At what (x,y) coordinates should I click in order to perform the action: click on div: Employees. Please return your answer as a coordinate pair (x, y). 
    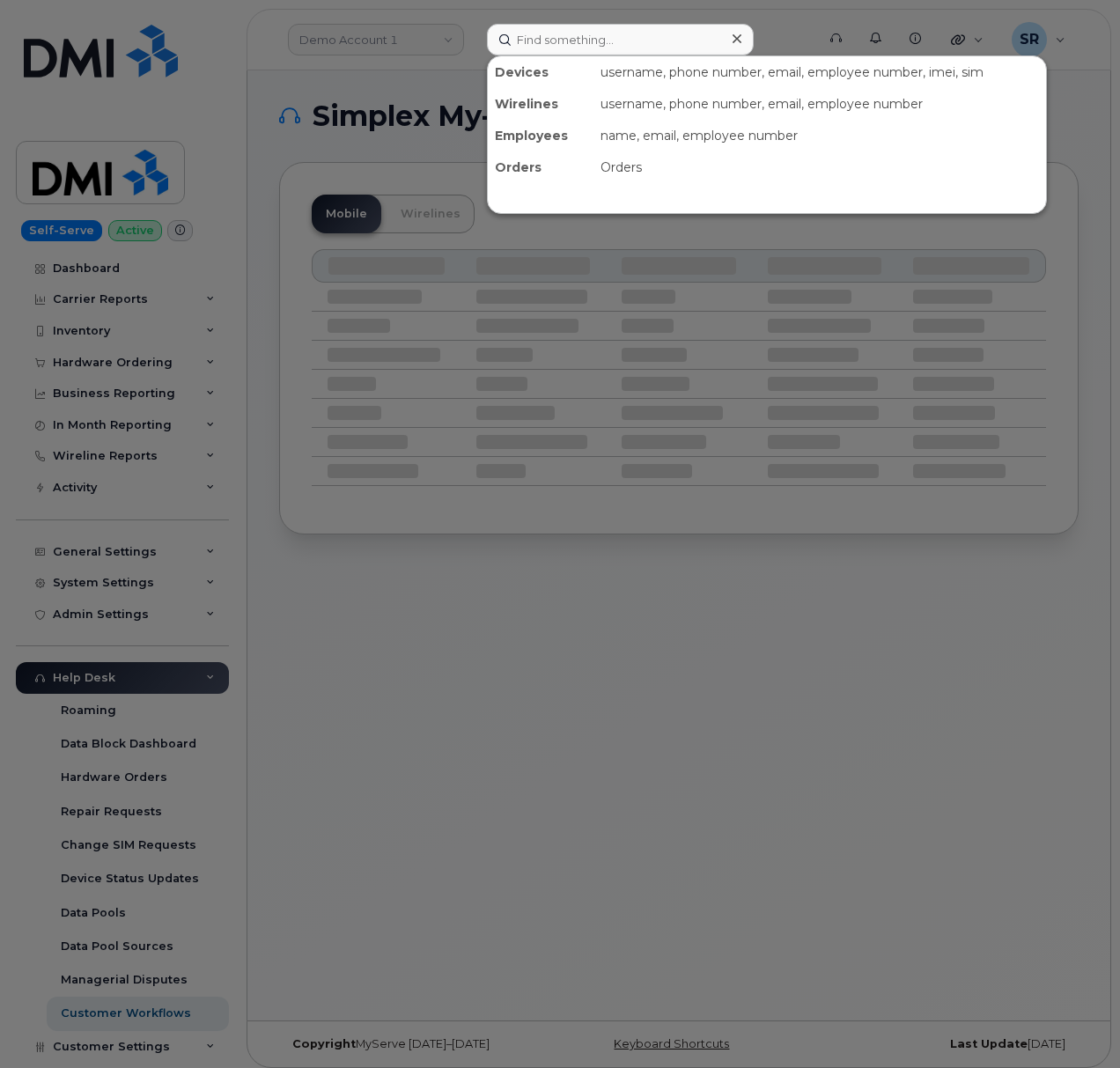
    Looking at the image, I should click on (540, 135).